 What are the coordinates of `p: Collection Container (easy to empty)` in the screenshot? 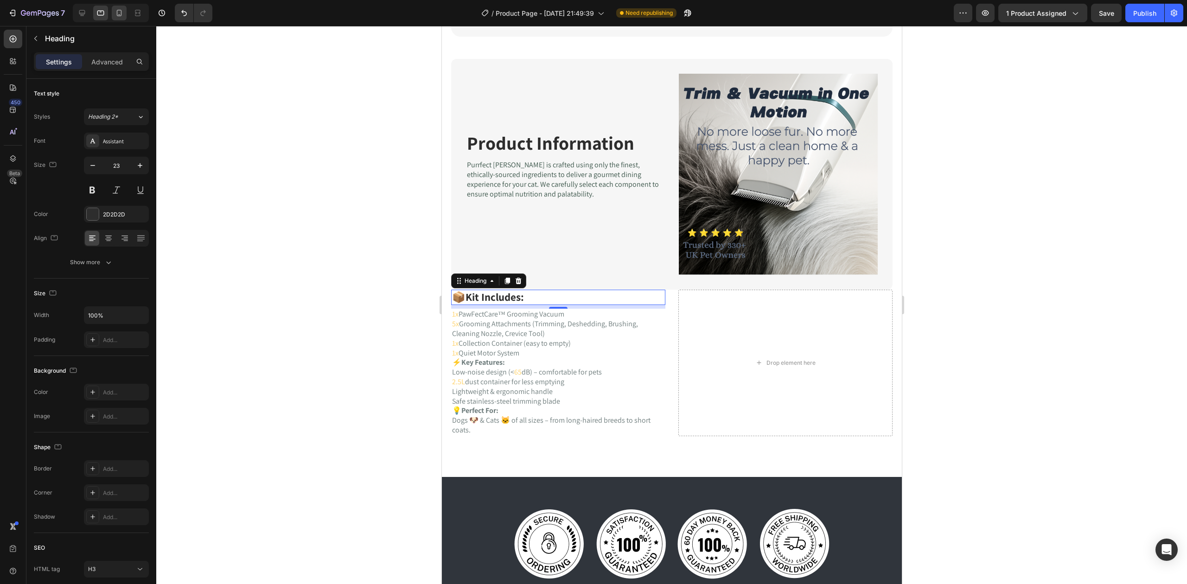 It's located at (116, 317).